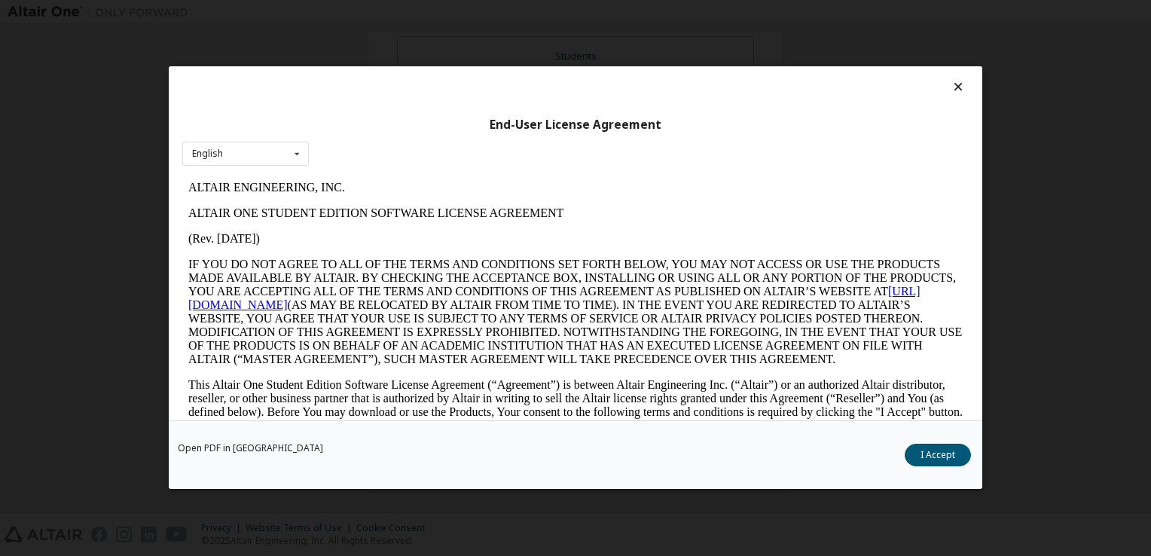 The image size is (1151, 556). Describe the element at coordinates (393, 137) in the screenshot. I see `p: IF YOU DO NOT AGREE TO ALL OF THE TERMS AND CONDITIONS SET FORTH BELOW, YOU MAY NOT ACCESS OR USE...` at that location.